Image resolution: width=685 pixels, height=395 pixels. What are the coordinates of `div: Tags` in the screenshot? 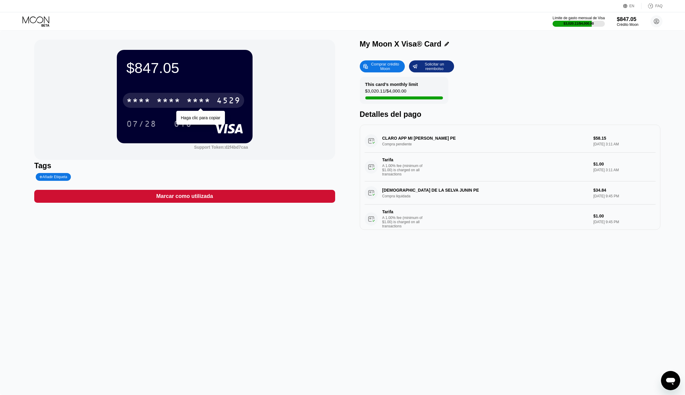 It's located at (184, 165).